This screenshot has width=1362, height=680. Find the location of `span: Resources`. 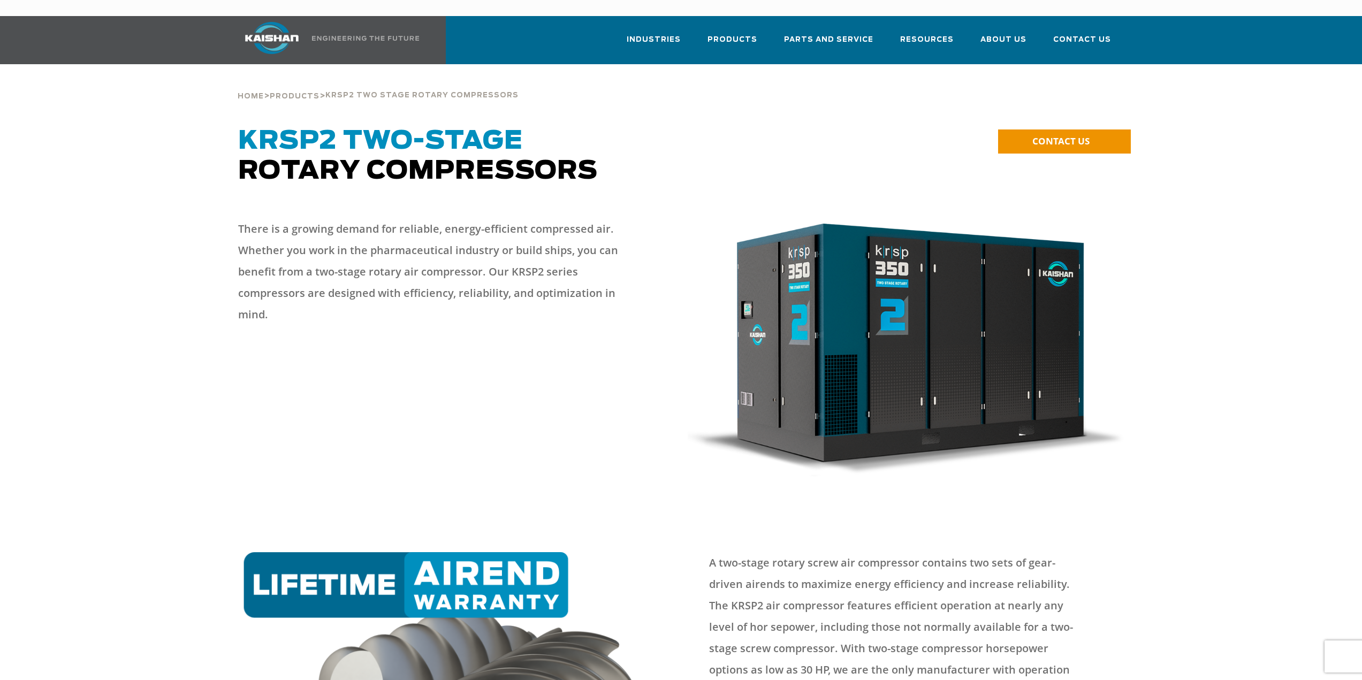

span: Resources is located at coordinates (927, 40).